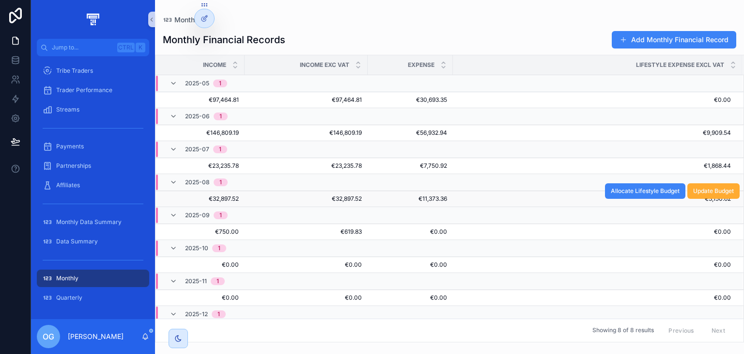 The image size is (744, 354). I want to click on span: €7,750.92, so click(410, 166).